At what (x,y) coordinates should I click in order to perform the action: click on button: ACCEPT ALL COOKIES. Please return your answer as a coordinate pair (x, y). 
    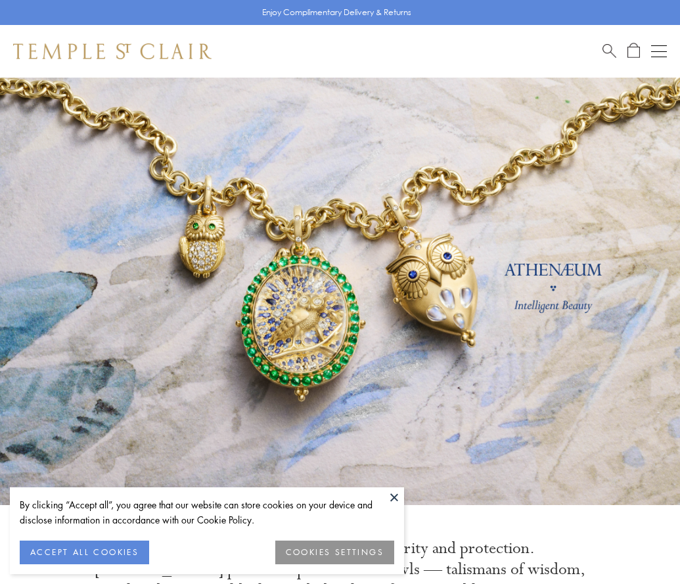
    Looking at the image, I should click on (84, 552).